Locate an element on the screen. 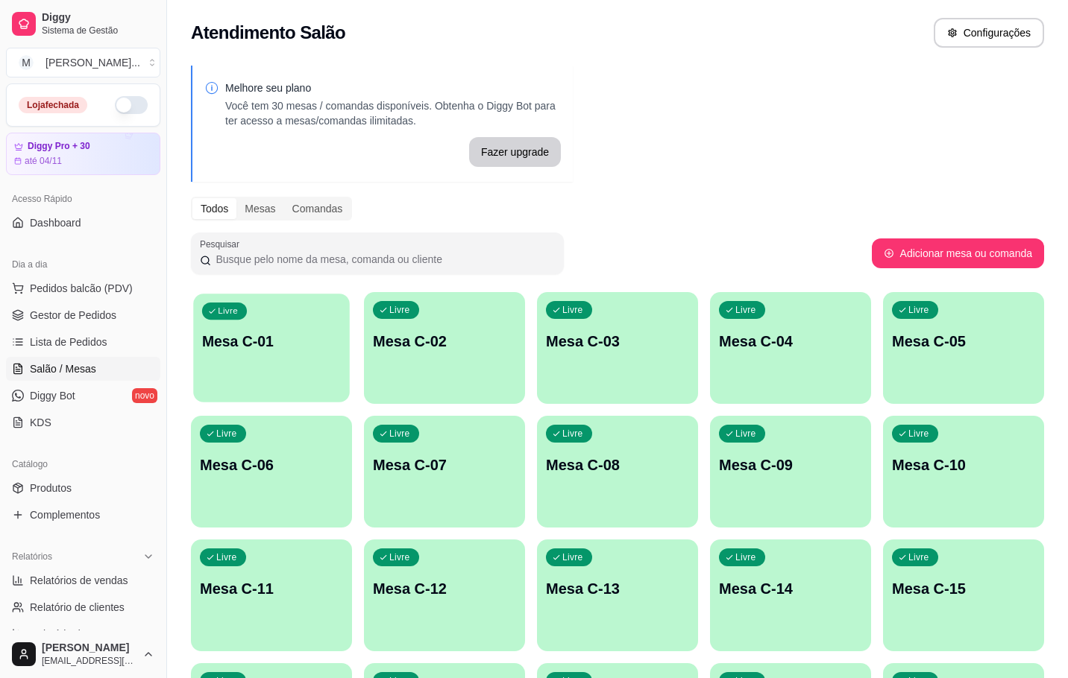 The width and height of the screenshot is (1068, 678). a: Diggy Pro + 30até 04/11 is located at coordinates (83, 154).